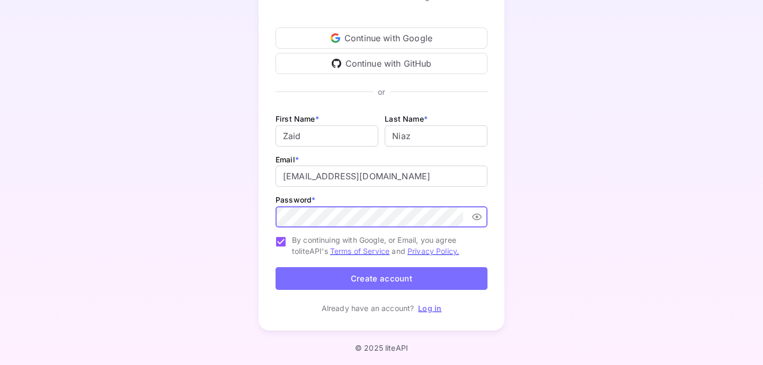  I want to click on a: Terms of Service, so click(360, 251).